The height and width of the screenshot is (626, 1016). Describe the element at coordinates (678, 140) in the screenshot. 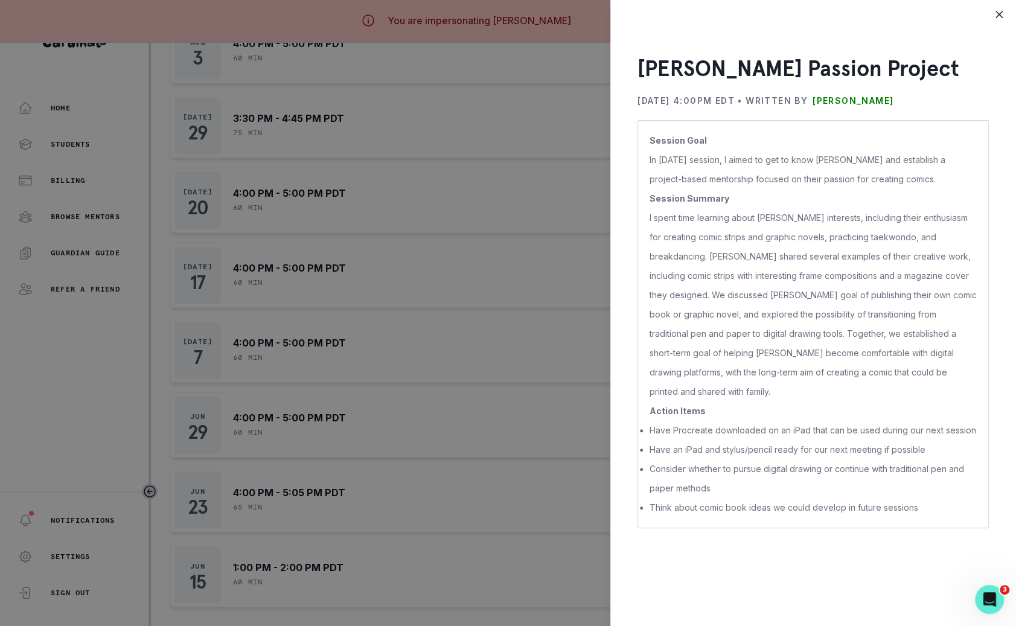

I see `b: Session Goal` at that location.